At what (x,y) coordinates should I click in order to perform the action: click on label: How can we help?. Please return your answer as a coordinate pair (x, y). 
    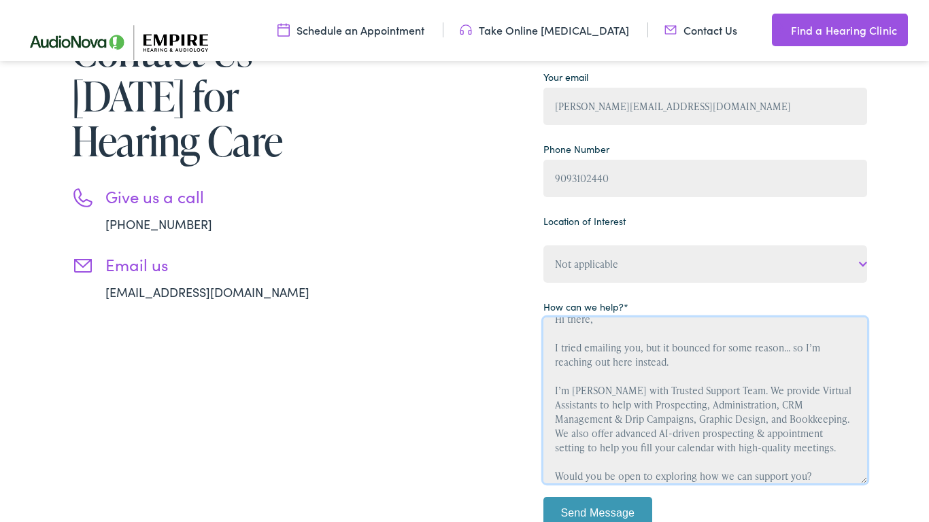
    Looking at the image, I should click on (586, 307).